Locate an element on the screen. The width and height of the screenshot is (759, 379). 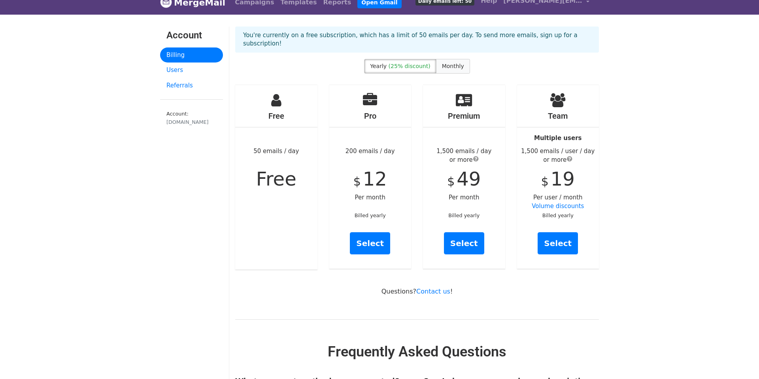
div: 1,500 emails / user / day or more is located at coordinates (558, 155).